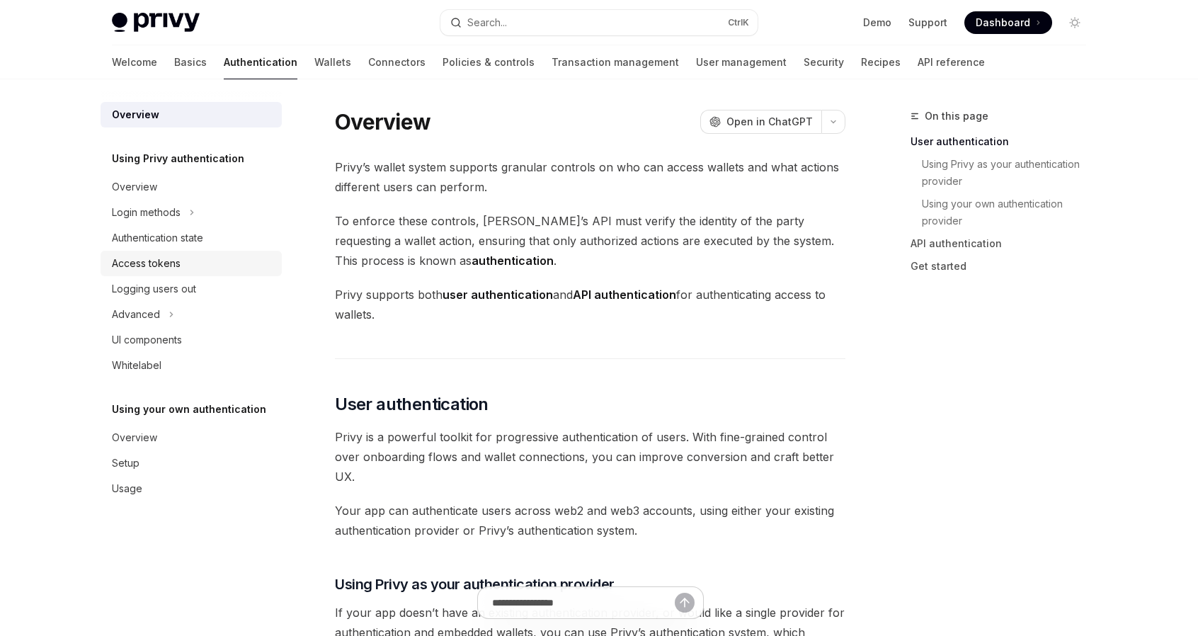  I want to click on a: User management, so click(741, 62).